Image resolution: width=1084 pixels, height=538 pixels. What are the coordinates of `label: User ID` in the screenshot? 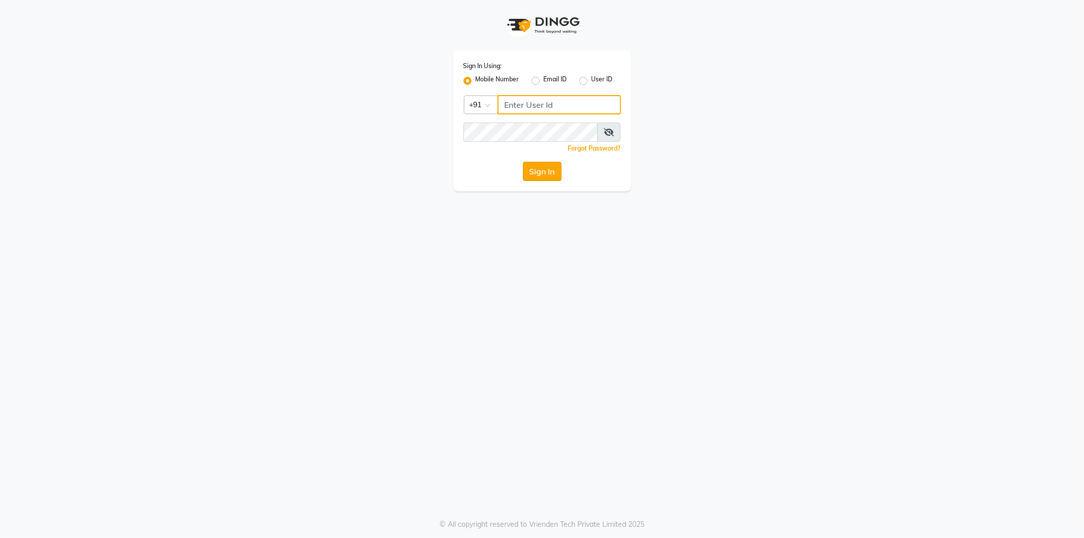 It's located at (602, 81).